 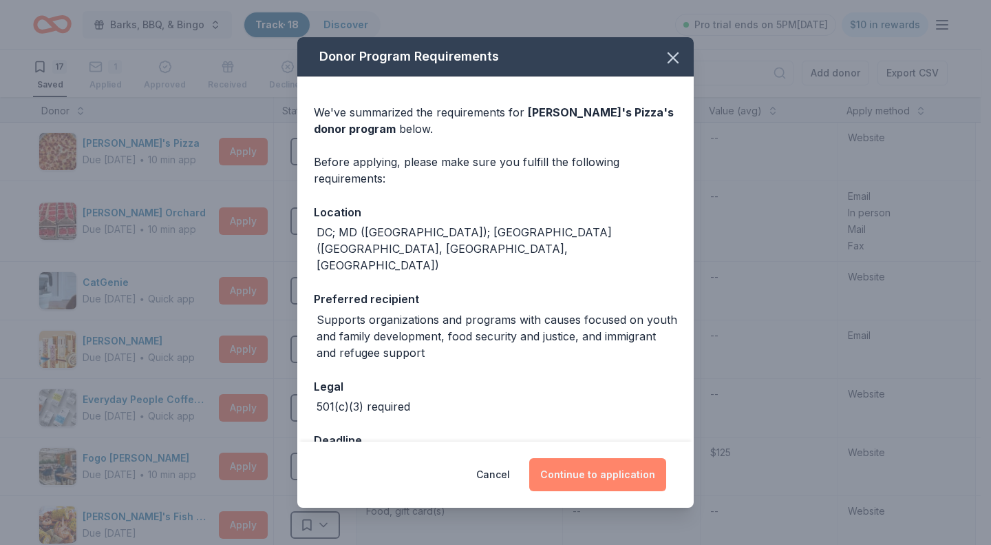 I want to click on div: 501(c)(3) required, so click(x=363, y=406).